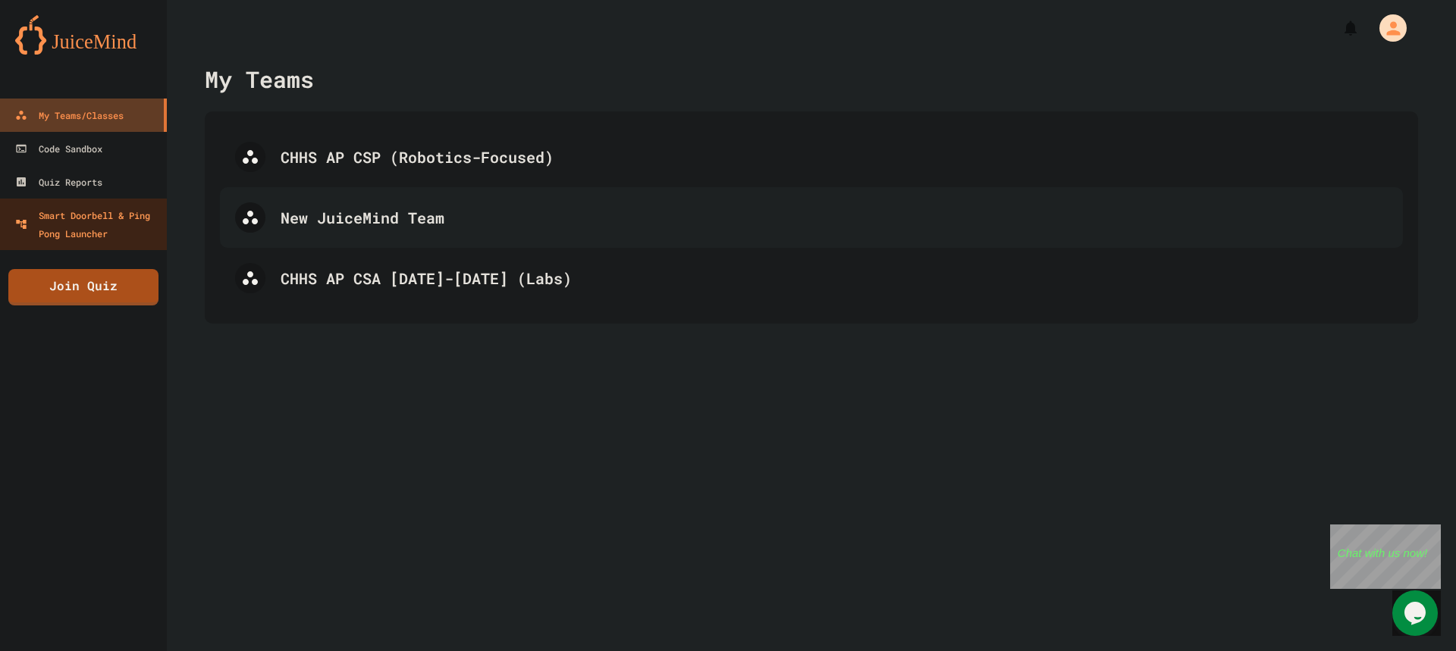 This screenshot has height=651, width=1456. Describe the element at coordinates (83, 35) in the screenshot. I see `img: logo-orange.svg` at that location.